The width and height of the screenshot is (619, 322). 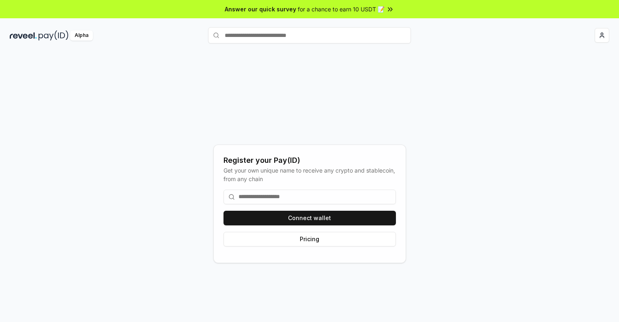 I want to click on img: pay_id, so click(x=54, y=35).